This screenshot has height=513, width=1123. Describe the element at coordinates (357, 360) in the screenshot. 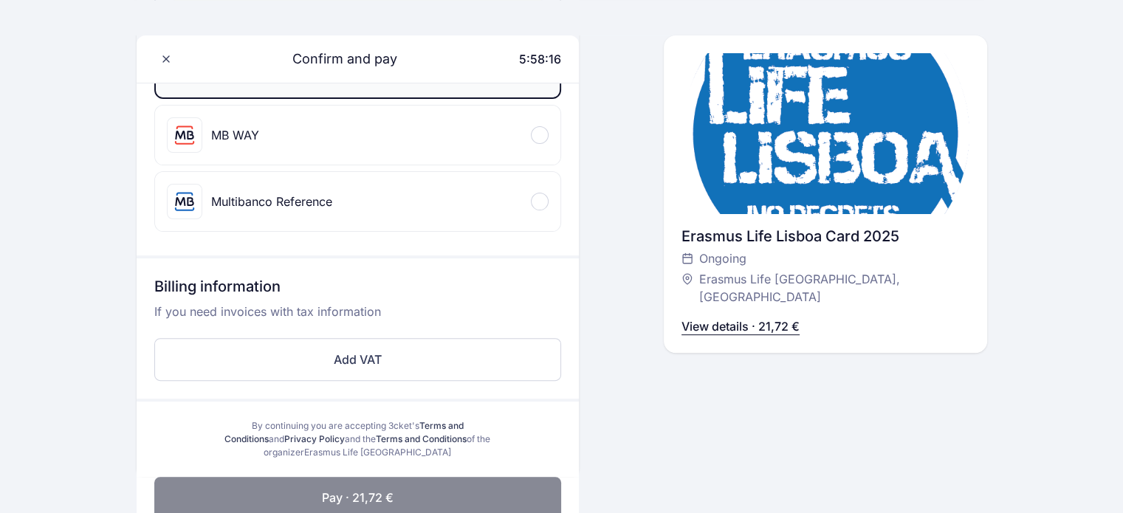

I see `button: Add VAT` at that location.